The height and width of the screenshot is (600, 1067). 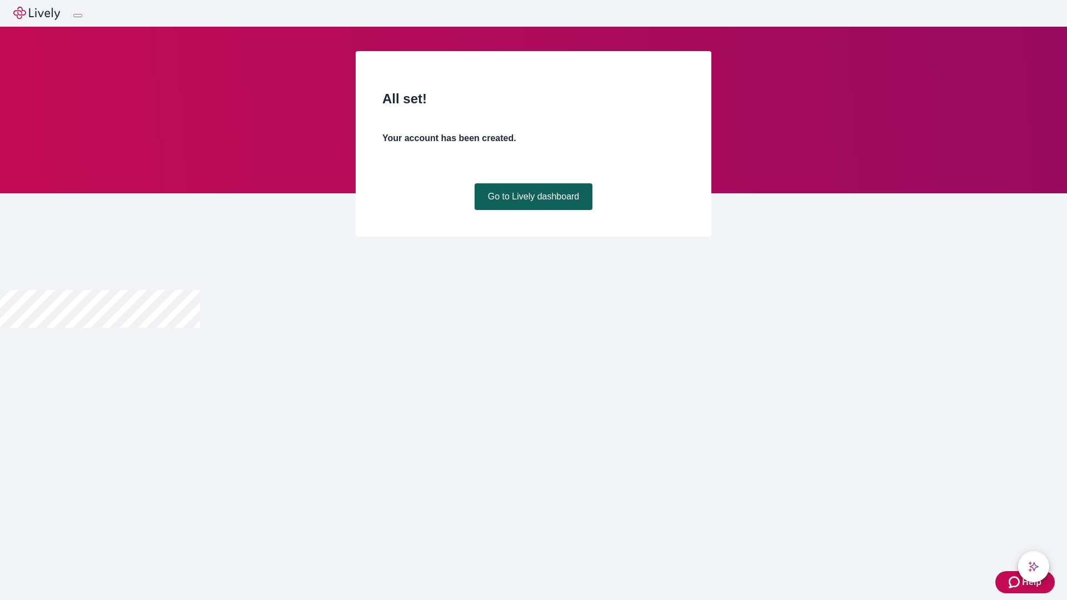 I want to click on svg: Lively AI Assistant, so click(x=1034, y=567).